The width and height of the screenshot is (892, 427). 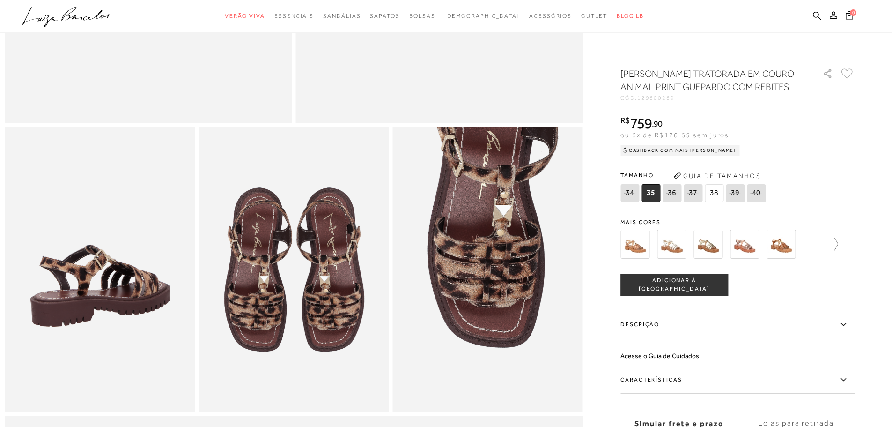 What do you see at coordinates (671, 244) in the screenshot?
I see `img: SANDÁLIA FLAT TRATORADA REBITE CENTRAL OFF WHITE` at bounding box center [671, 244].